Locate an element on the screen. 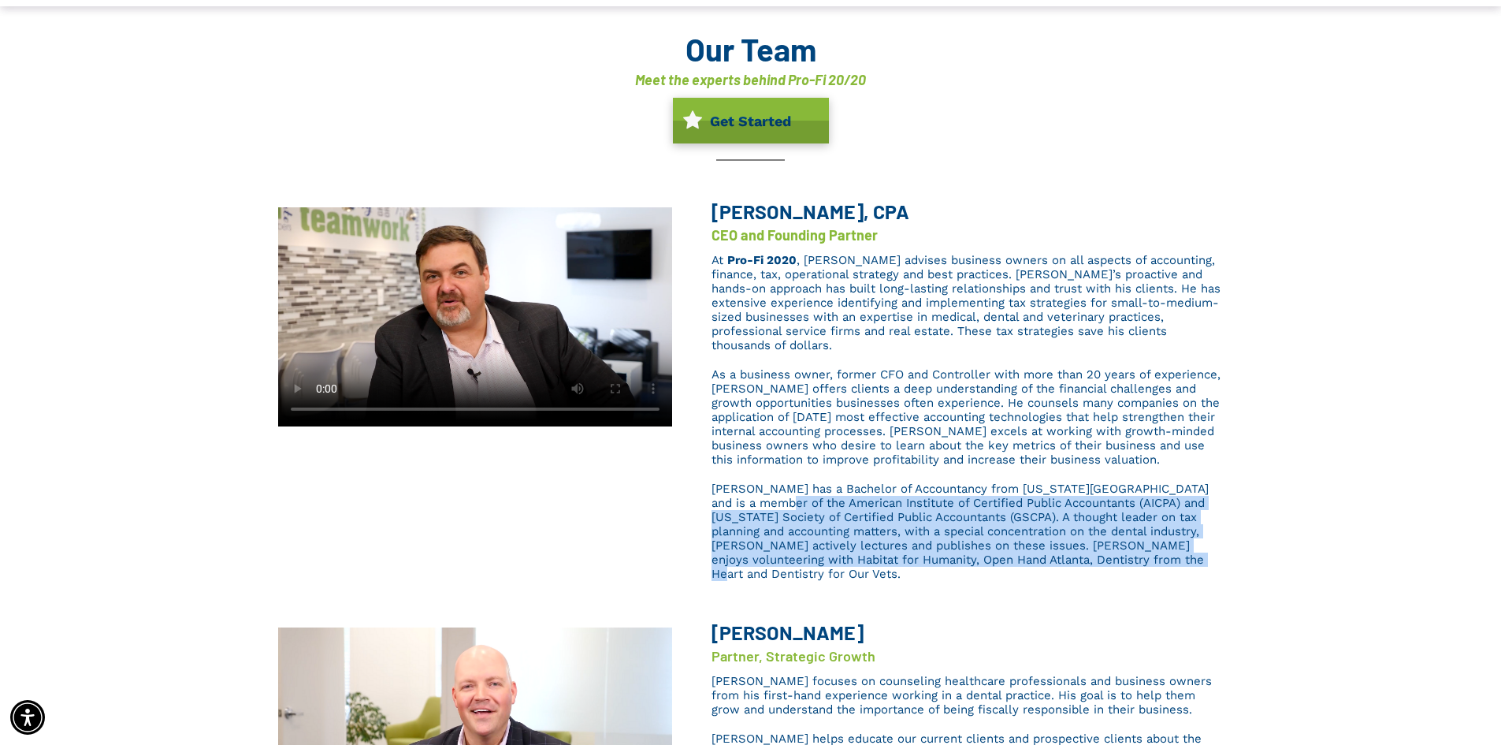  div: Accessibility Menu is located at coordinates (28, 717).